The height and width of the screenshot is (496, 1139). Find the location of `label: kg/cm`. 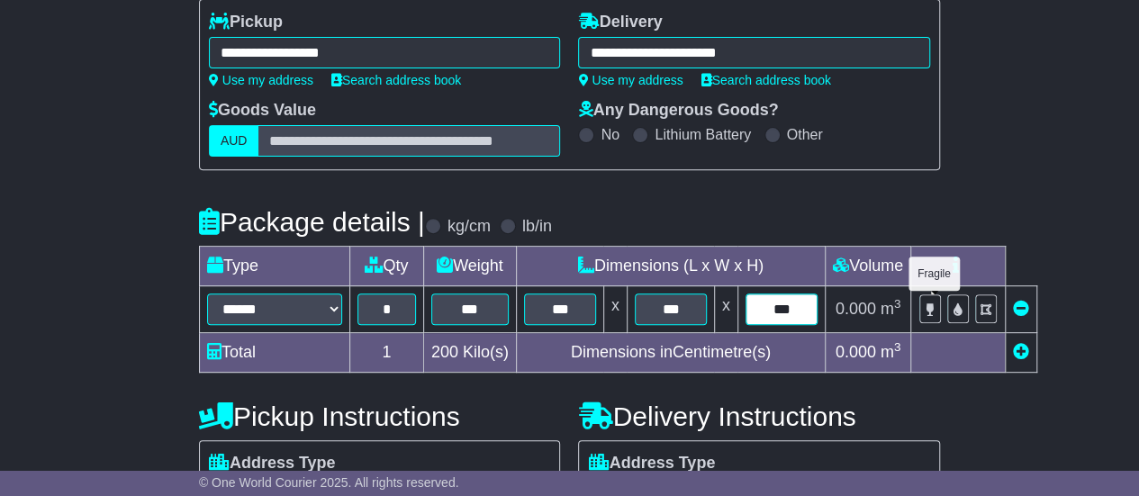

label: kg/cm is located at coordinates (469, 227).